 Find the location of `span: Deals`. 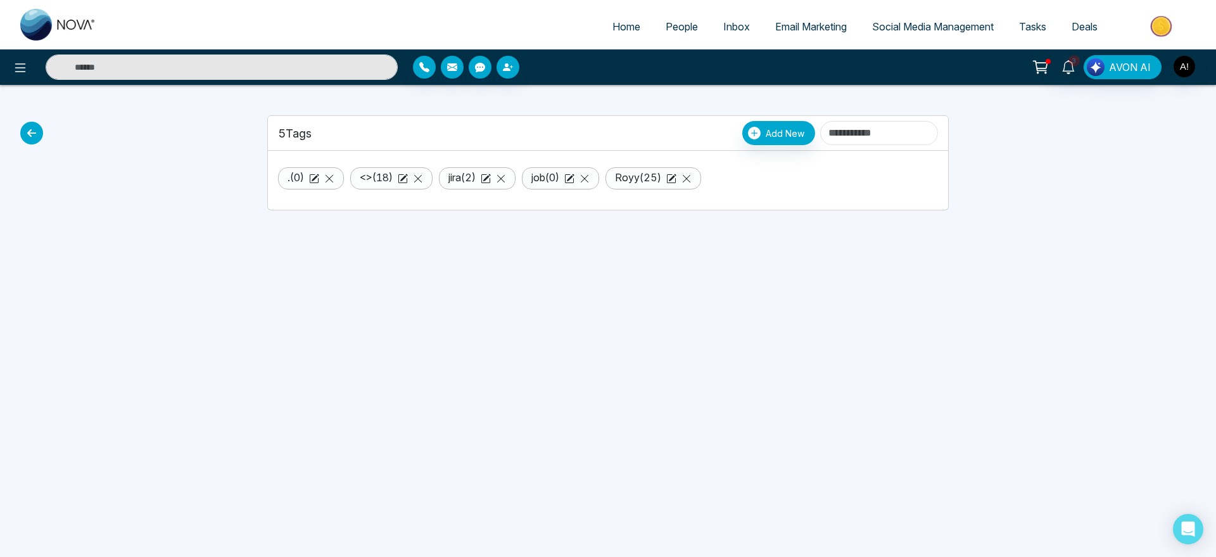

span: Deals is located at coordinates (1084, 27).